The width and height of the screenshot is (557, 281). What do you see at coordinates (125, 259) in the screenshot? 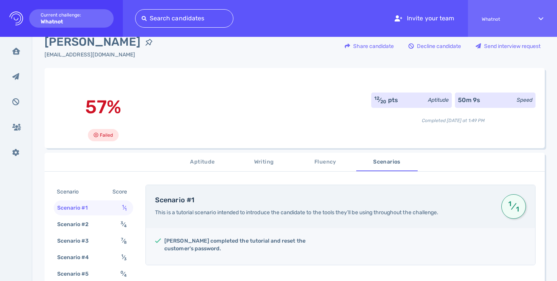
I see `sub: 3` at bounding box center [125, 259].